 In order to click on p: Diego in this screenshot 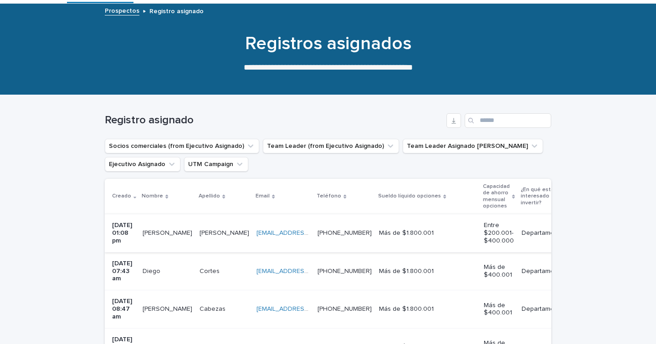, I will do `click(152, 271)`.